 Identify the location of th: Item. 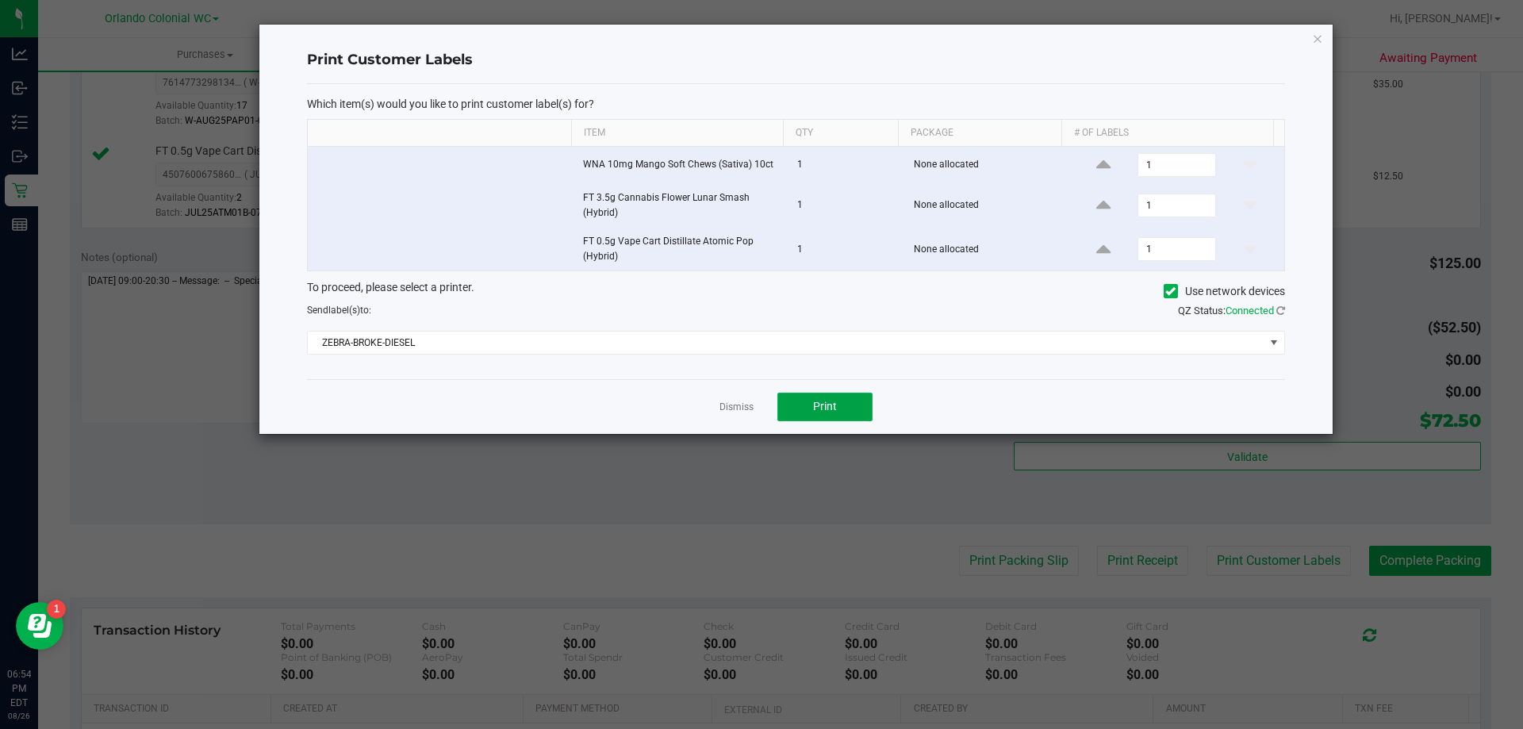
(677, 133).